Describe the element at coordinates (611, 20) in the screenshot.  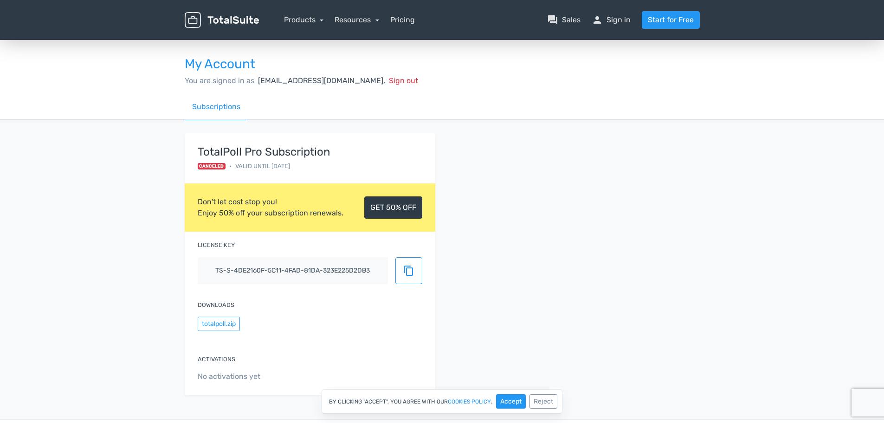
I see `a: personSign in` at that location.